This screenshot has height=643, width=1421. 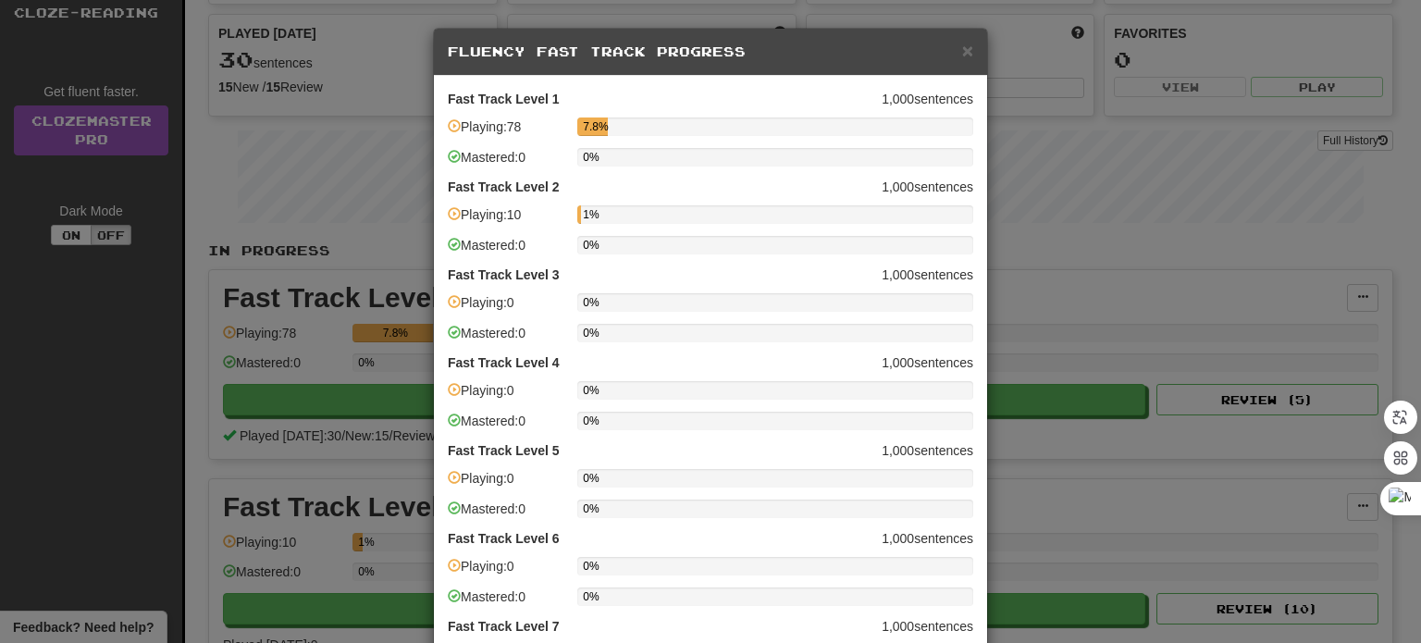 I want to click on div: 7.8%, so click(x=595, y=127).